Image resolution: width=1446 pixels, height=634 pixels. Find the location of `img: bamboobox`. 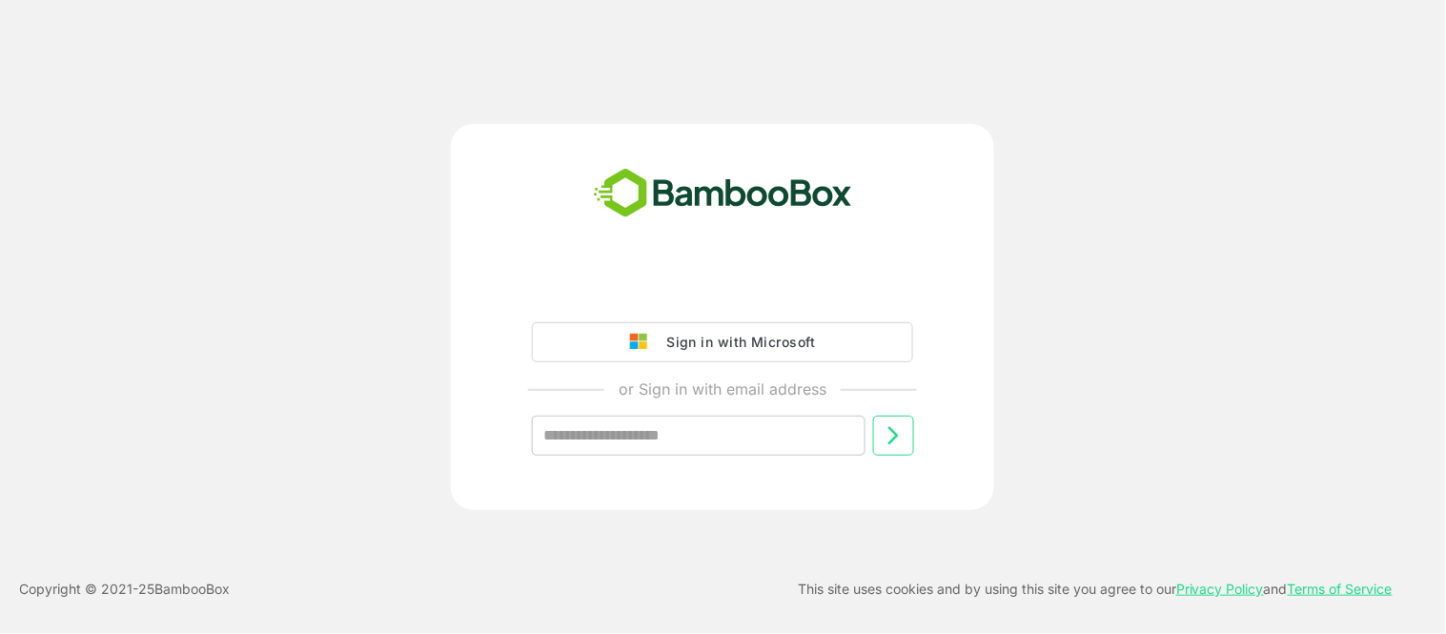

img: bamboobox is located at coordinates (722, 193).